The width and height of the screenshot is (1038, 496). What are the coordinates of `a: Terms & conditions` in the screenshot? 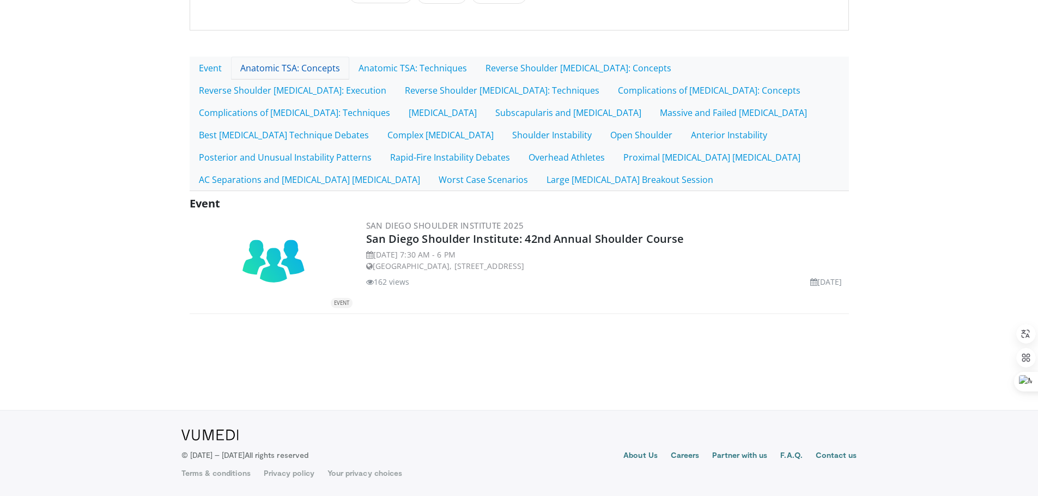 It's located at (216, 473).